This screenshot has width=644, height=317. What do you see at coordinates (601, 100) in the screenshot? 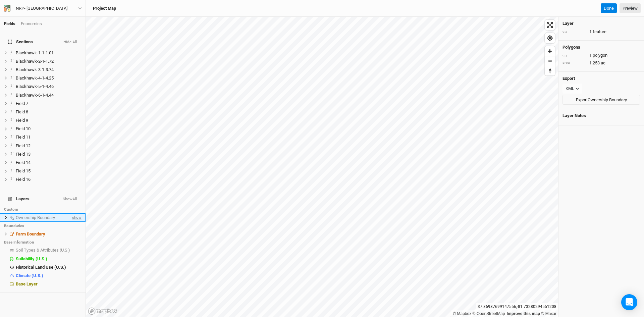
I see `button: ExportOwnership Boundary` at bounding box center [601, 100].